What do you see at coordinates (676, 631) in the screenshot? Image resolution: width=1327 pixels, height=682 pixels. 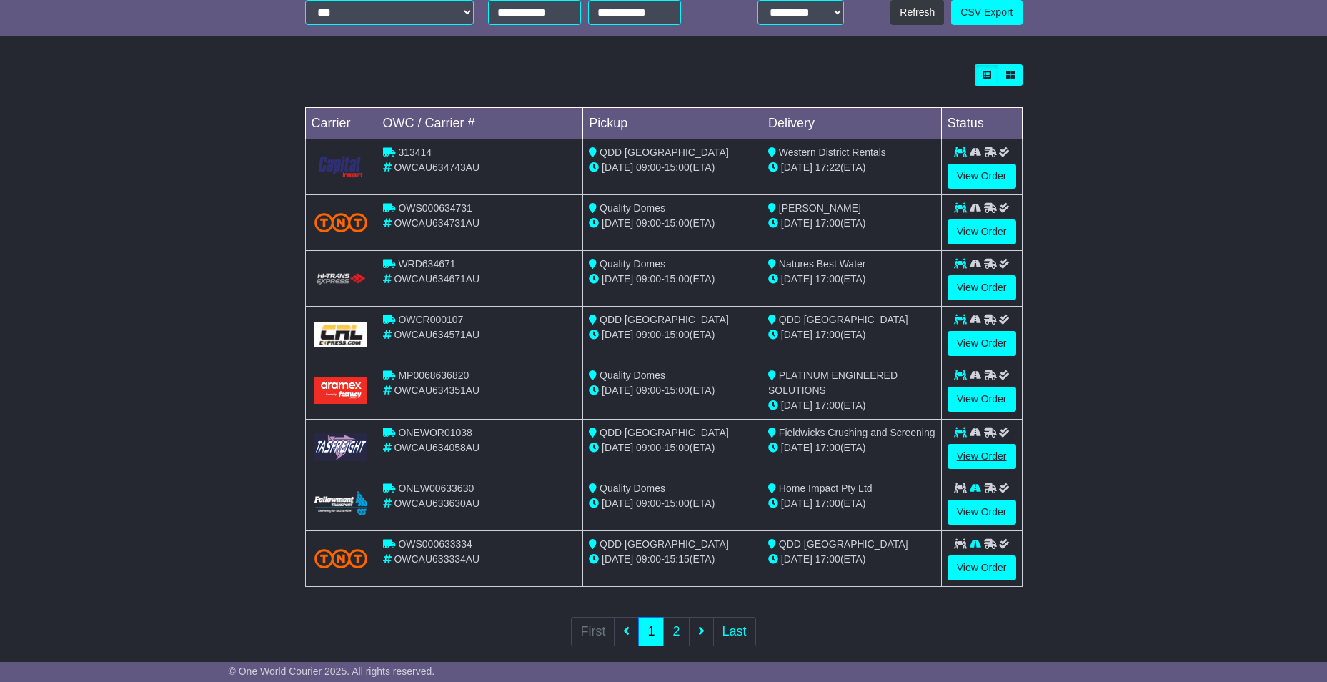 I see `a: 2` at bounding box center [676, 631].